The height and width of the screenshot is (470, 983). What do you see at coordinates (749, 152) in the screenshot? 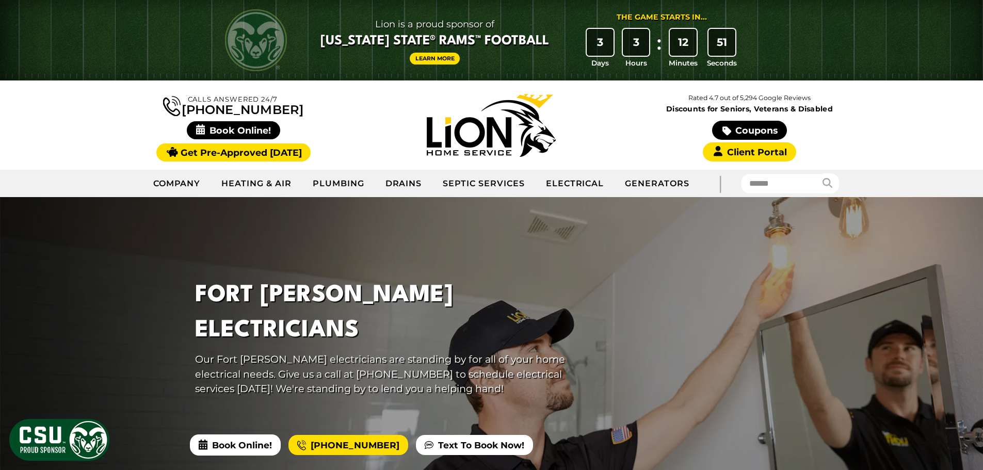
I see `a: Client Portal` at bounding box center [749, 152].